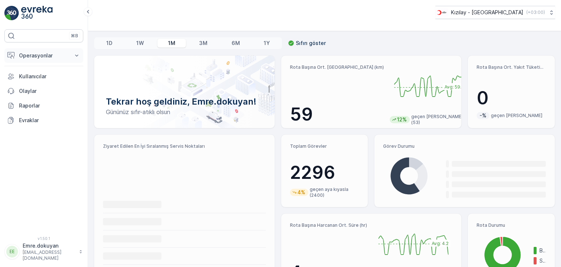  Describe the element at coordinates (335, 192) in the screenshot. I see `p: geçen aya kıyasla (2400)` at that location.